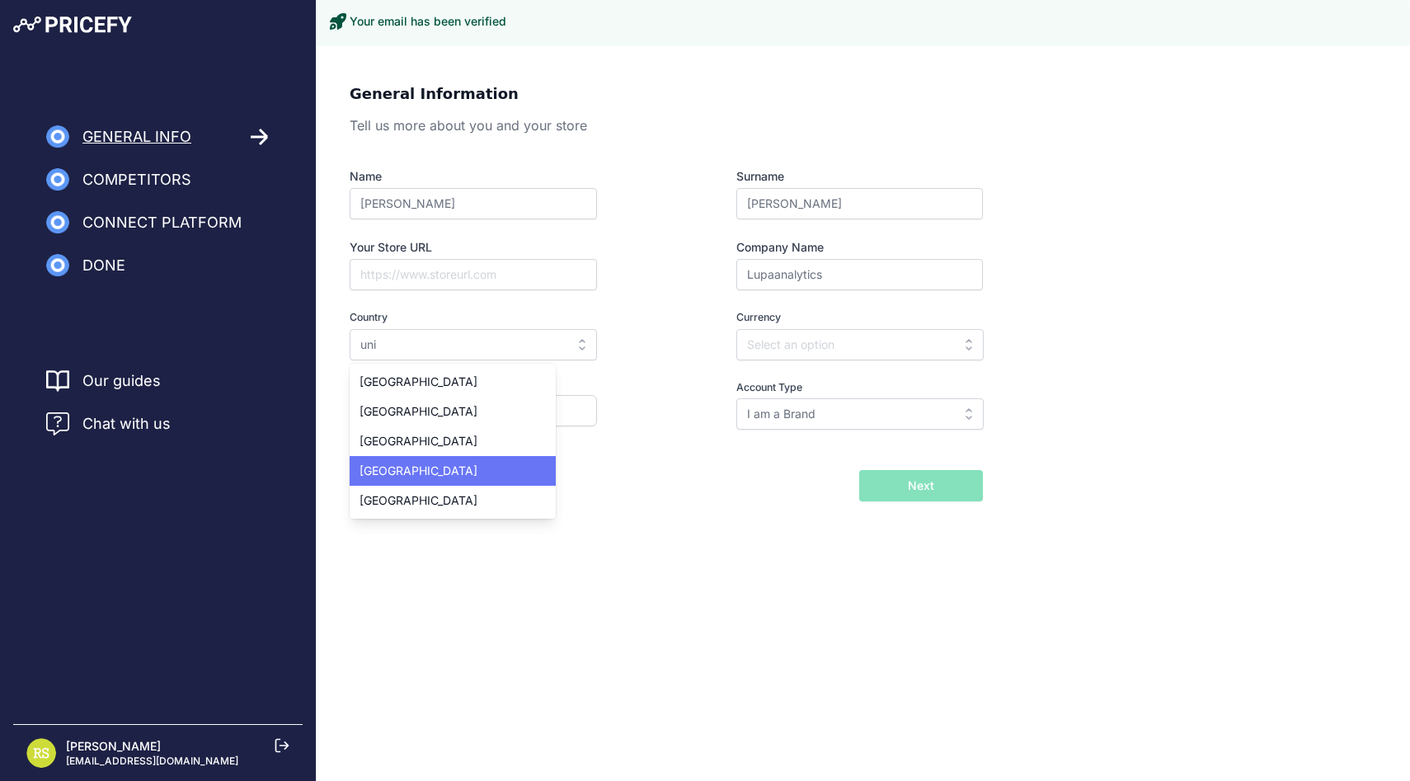 Image resolution: width=1410 pixels, height=781 pixels. What do you see at coordinates (859, 247) in the screenshot?
I see `label: Company Name` at bounding box center [859, 247].